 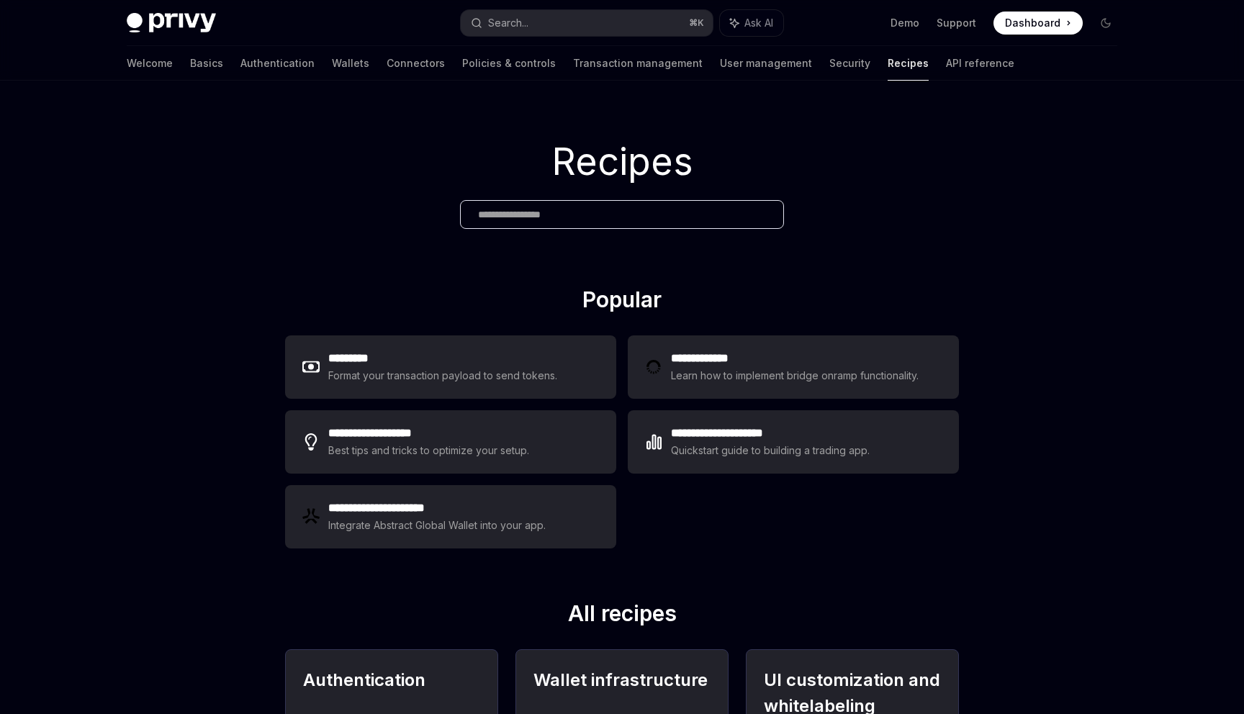 What do you see at coordinates (956, 23) in the screenshot?
I see `a: Support` at bounding box center [956, 23].